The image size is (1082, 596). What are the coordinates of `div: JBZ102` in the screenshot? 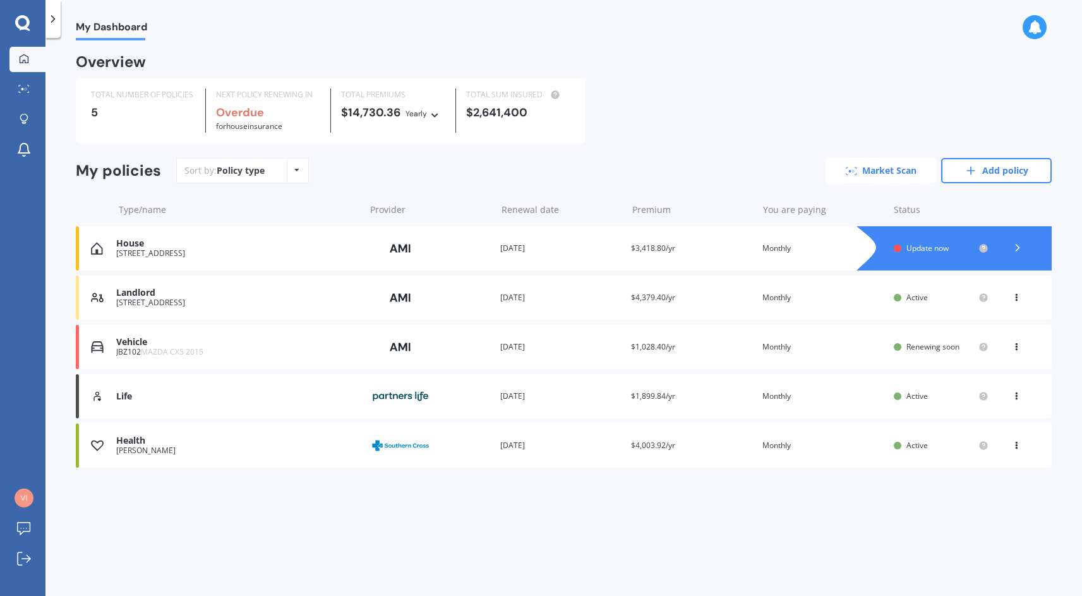 It's located at (237, 352).